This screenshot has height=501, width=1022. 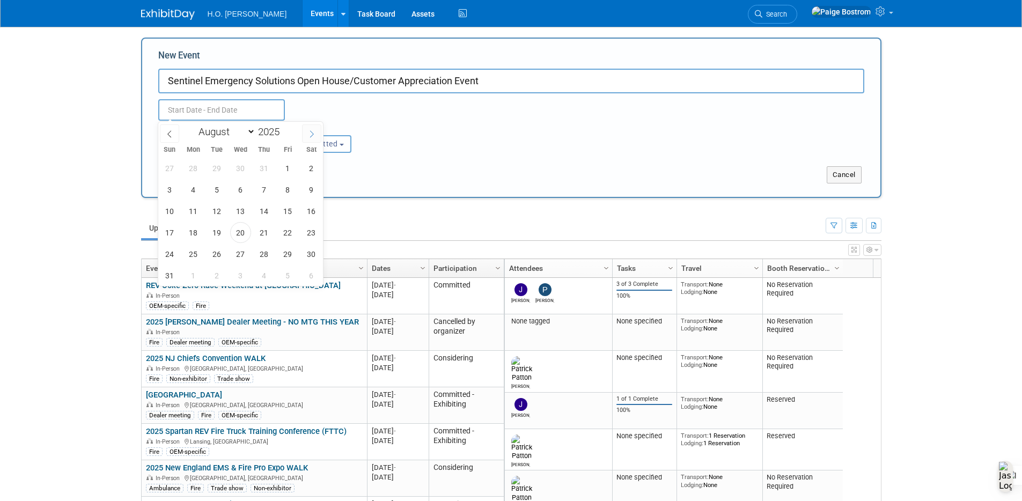 What do you see at coordinates (545, 290) in the screenshot?
I see `img: Paul Bostrom` at bounding box center [545, 290].